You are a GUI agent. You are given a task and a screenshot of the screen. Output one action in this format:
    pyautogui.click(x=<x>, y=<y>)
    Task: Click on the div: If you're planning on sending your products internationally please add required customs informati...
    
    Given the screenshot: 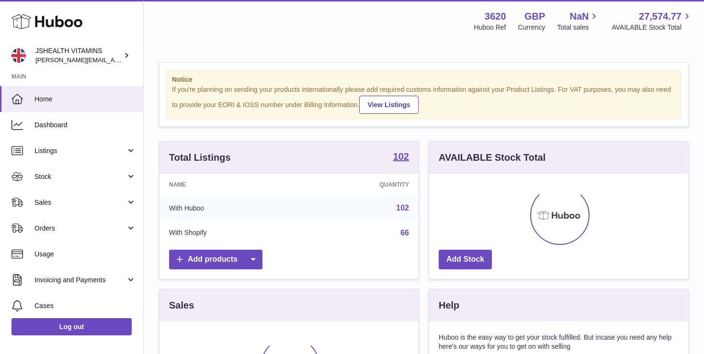 What is the action you would take?
    pyautogui.click(x=424, y=100)
    